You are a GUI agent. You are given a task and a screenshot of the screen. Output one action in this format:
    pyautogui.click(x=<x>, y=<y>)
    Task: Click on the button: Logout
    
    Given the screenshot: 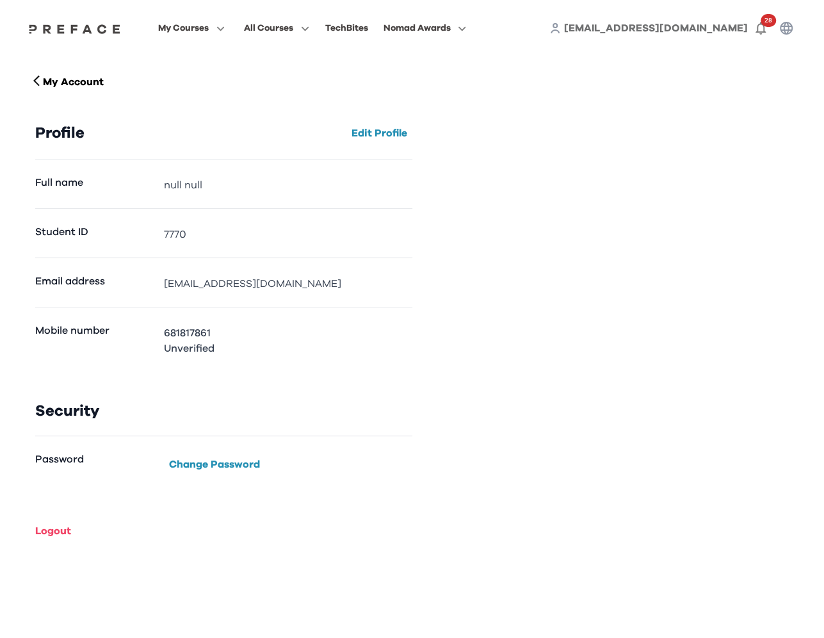 What is the action you would take?
    pyautogui.click(x=53, y=531)
    